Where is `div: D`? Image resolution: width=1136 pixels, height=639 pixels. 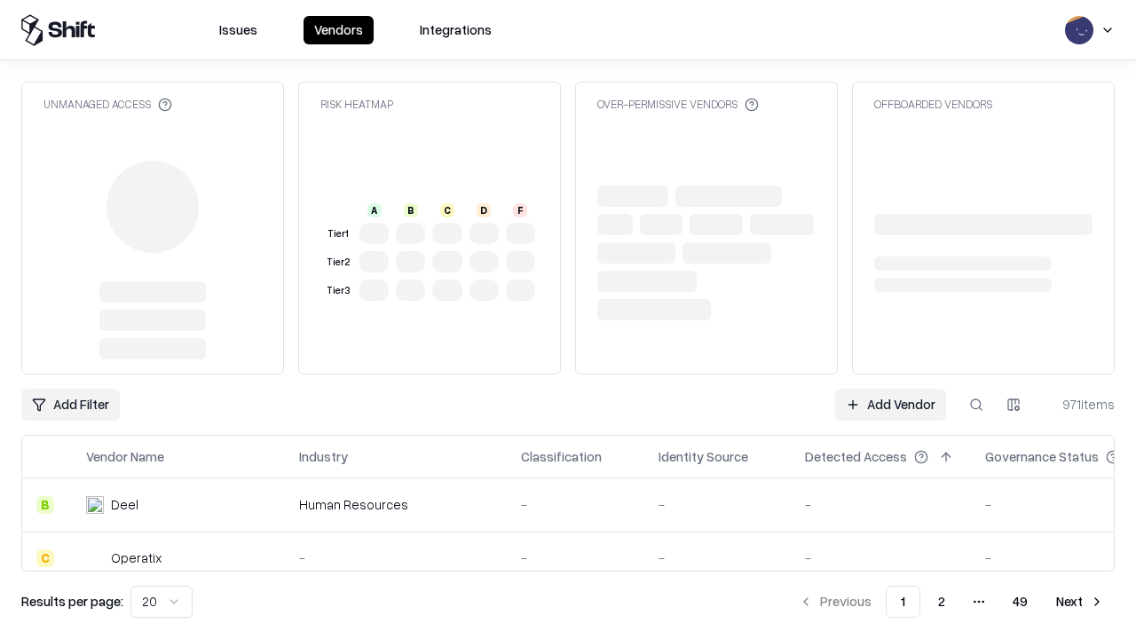
div: D is located at coordinates (484, 210).